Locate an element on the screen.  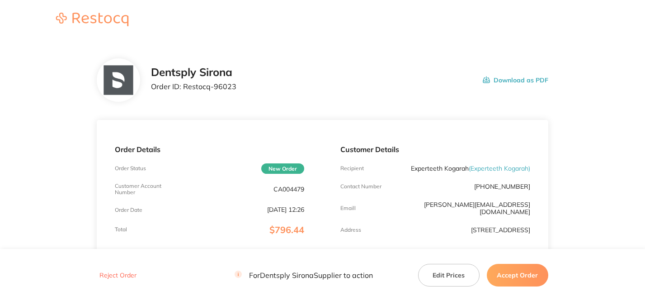
img: NTllNzd2NQ is located at coordinates (118, 80).